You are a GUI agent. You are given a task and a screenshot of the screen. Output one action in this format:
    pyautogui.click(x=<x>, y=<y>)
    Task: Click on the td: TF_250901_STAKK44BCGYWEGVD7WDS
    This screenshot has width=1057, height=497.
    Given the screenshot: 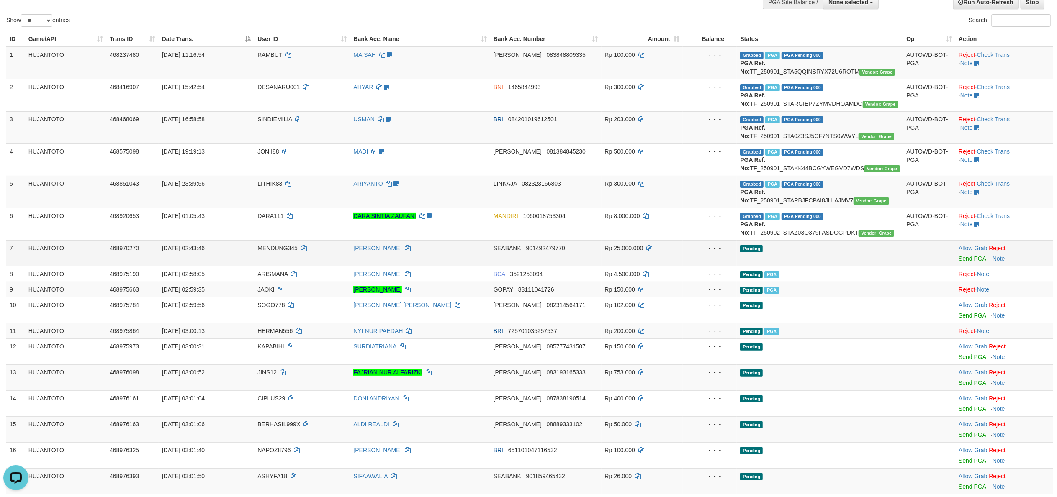 What is the action you would take?
    pyautogui.click(x=820, y=160)
    